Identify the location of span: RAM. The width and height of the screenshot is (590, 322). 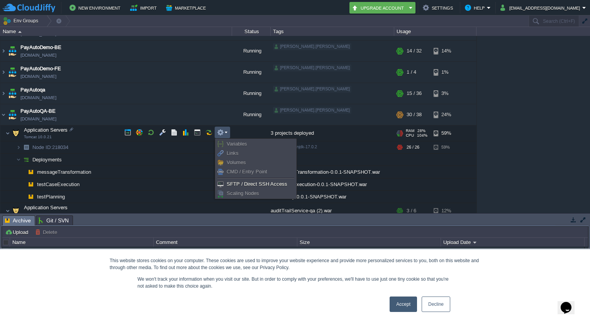
(410, 131).